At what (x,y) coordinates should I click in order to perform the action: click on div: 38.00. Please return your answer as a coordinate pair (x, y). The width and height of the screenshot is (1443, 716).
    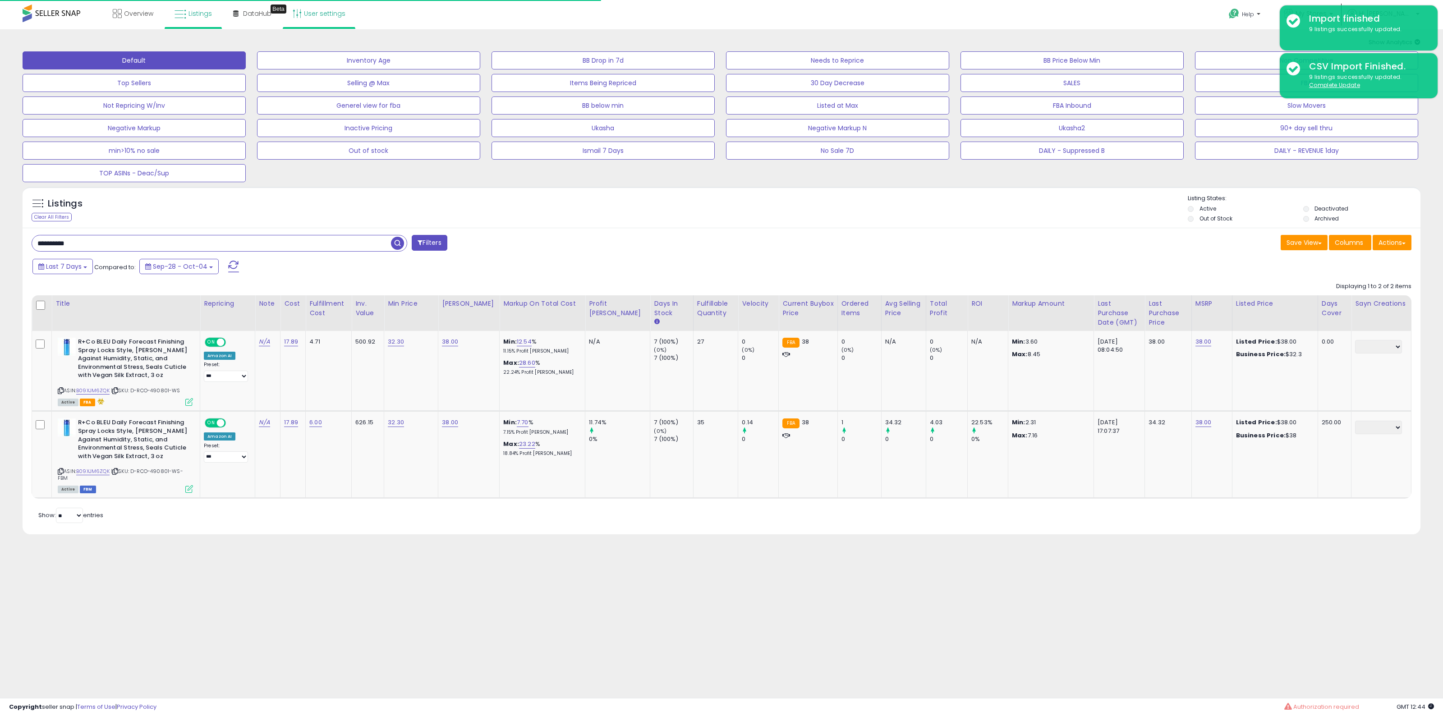
    Looking at the image, I should click on (1166, 342).